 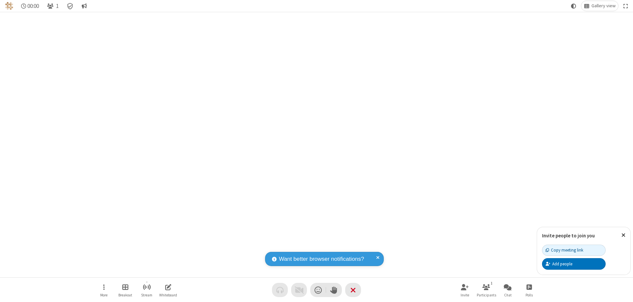 I want to click on span: Polls, so click(x=529, y=295).